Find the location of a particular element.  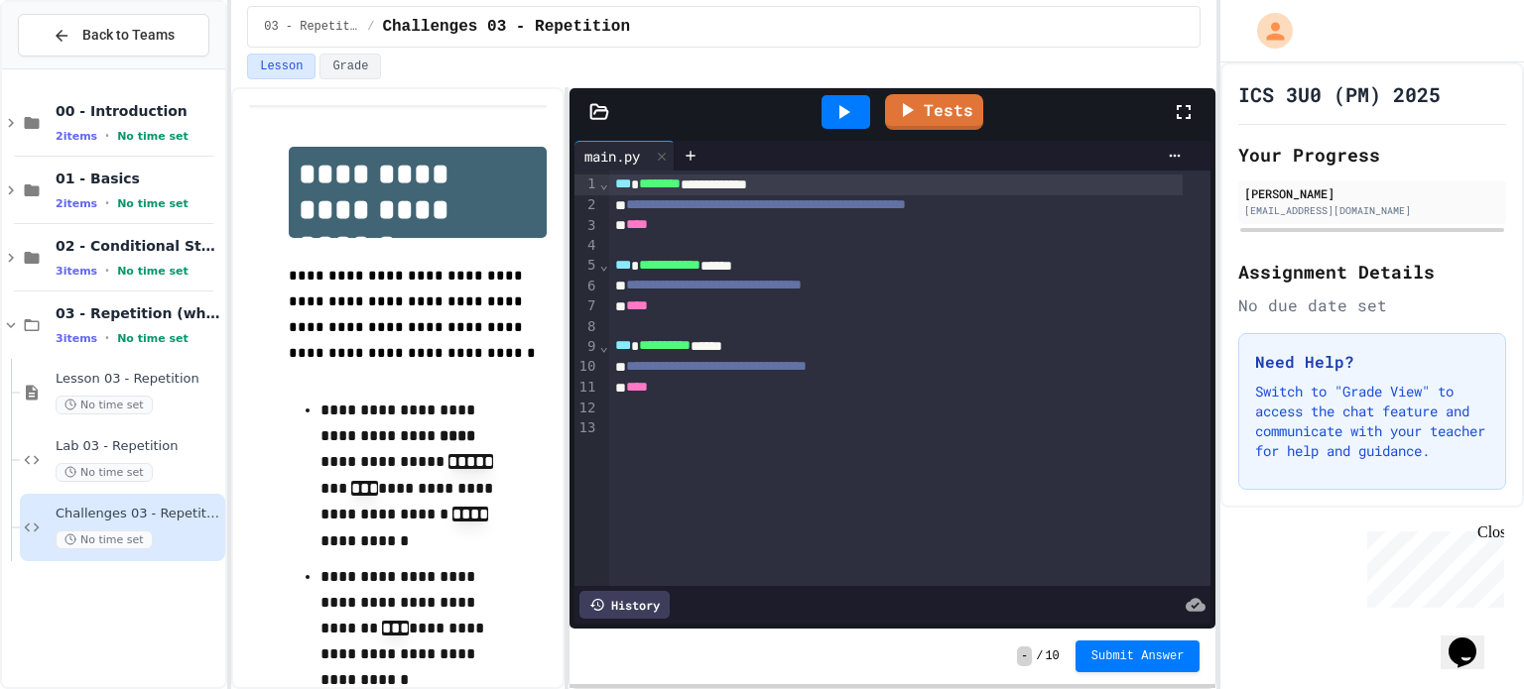

div: 13 is located at coordinates (586, 429).